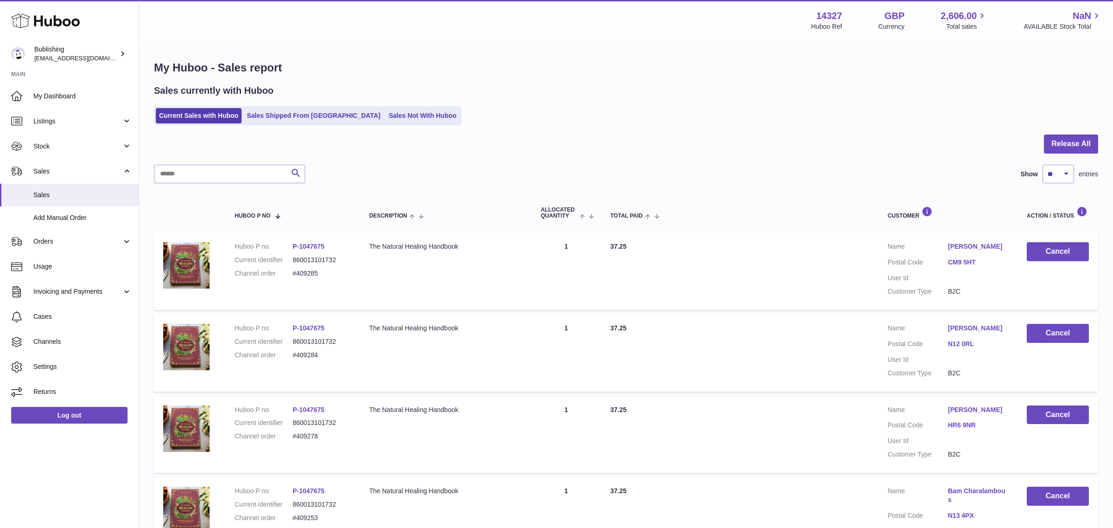 The width and height of the screenshot is (1113, 528). I want to click on span: Usage, so click(83, 266).